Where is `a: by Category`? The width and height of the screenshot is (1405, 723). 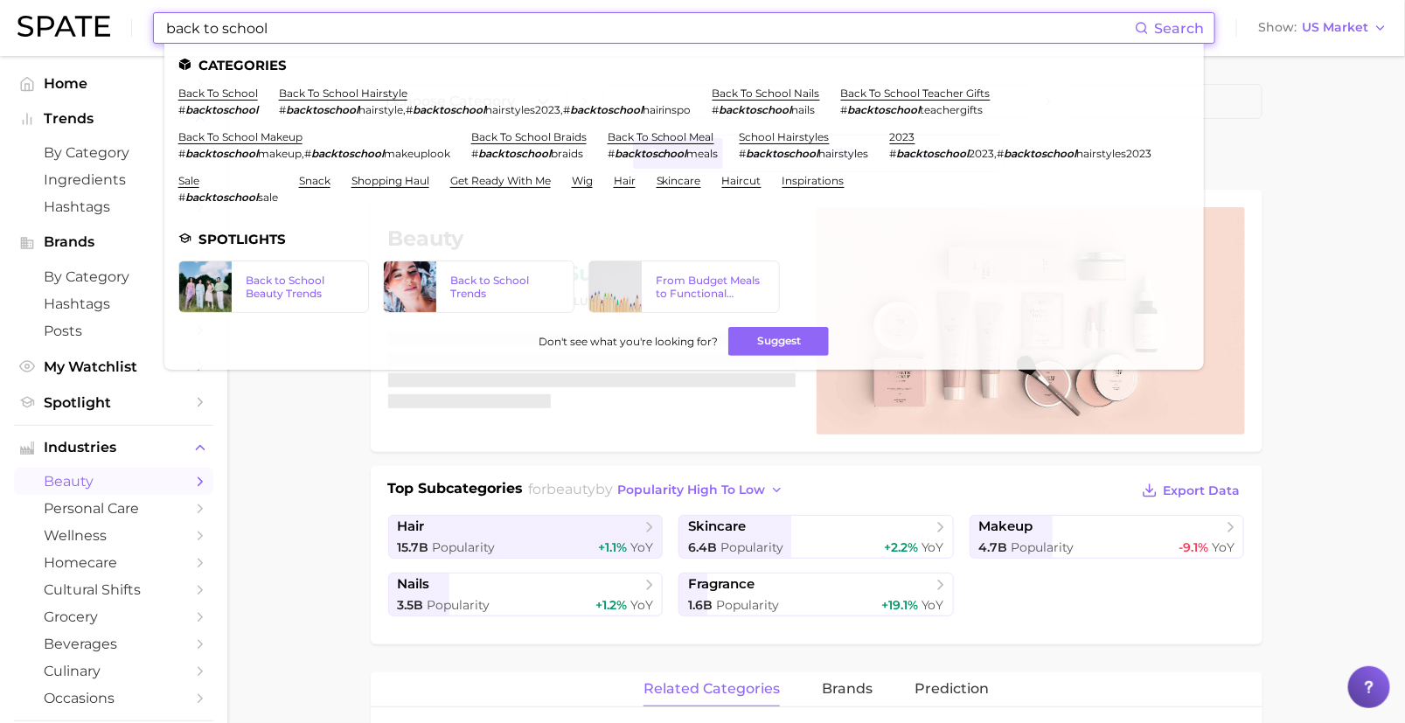 a: by Category is located at coordinates (114, 152).